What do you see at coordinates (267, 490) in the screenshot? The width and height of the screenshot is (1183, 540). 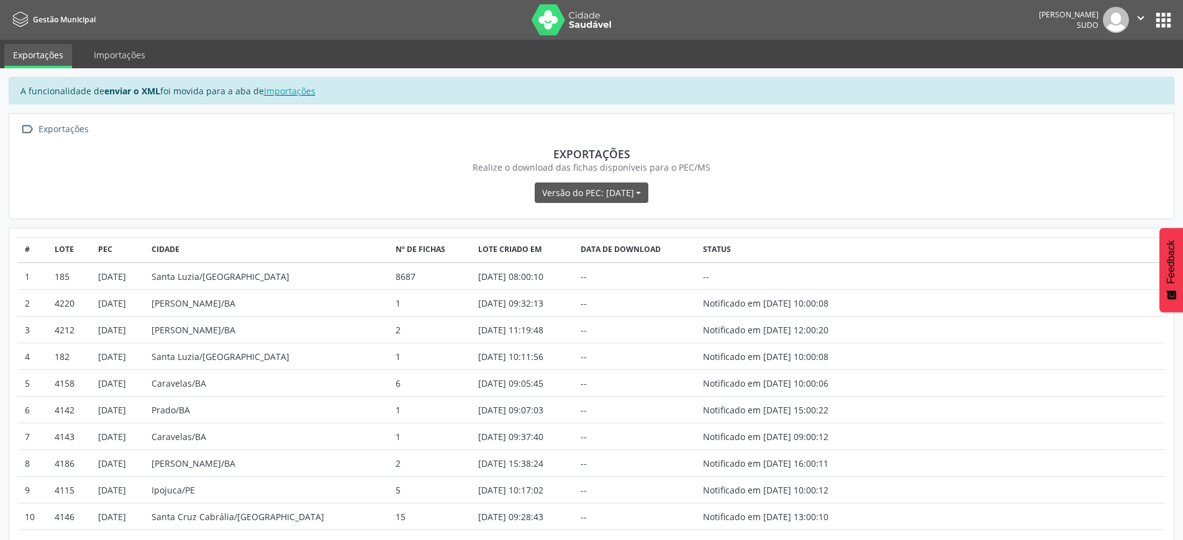 I see `td: Ipojuca/PE` at bounding box center [267, 490].